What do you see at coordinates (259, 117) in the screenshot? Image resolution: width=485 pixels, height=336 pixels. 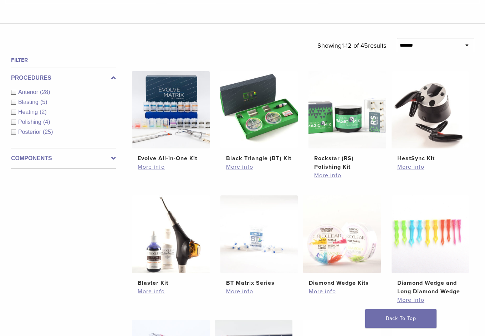 I see `a: Black Triangle (BT) KitBlack Triangle (BT) Kit` at bounding box center [259, 117].